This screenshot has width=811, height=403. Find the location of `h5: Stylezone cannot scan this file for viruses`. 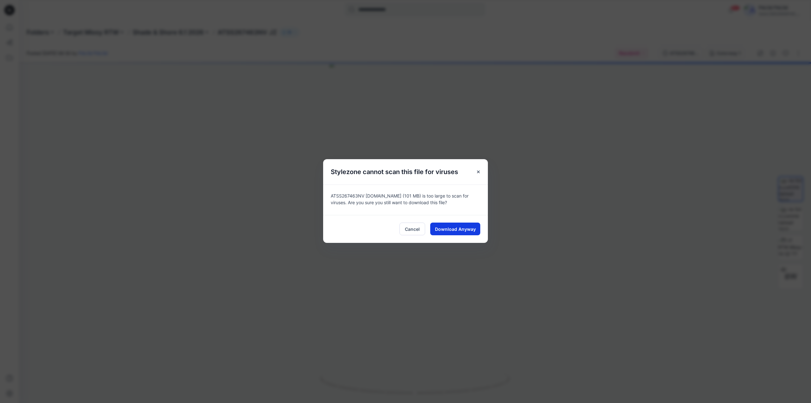

h5: Stylezone cannot scan this file for viruses is located at coordinates (394, 172).